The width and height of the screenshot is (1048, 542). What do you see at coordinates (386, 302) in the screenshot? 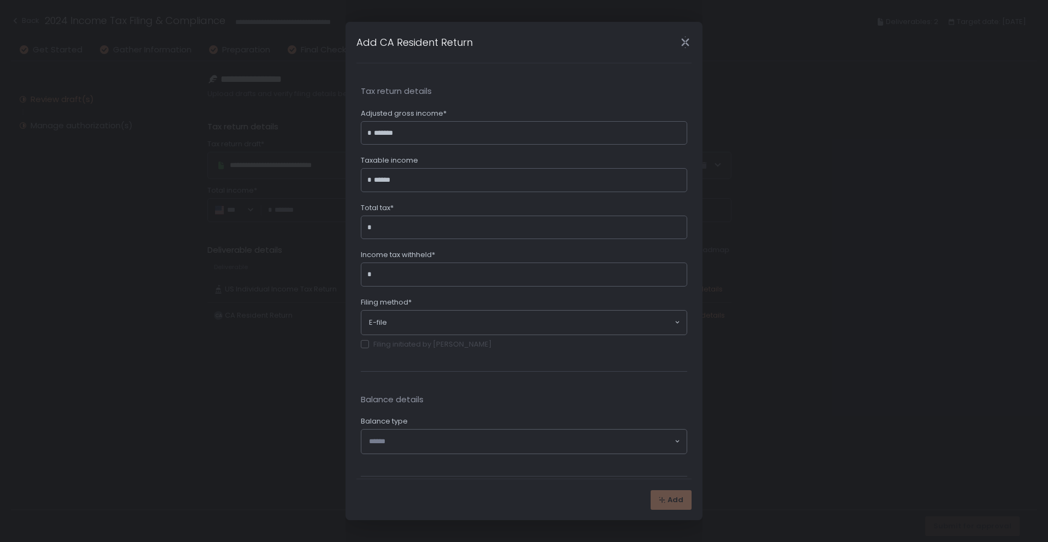
I see `span: Filing method*` at bounding box center [386, 302].